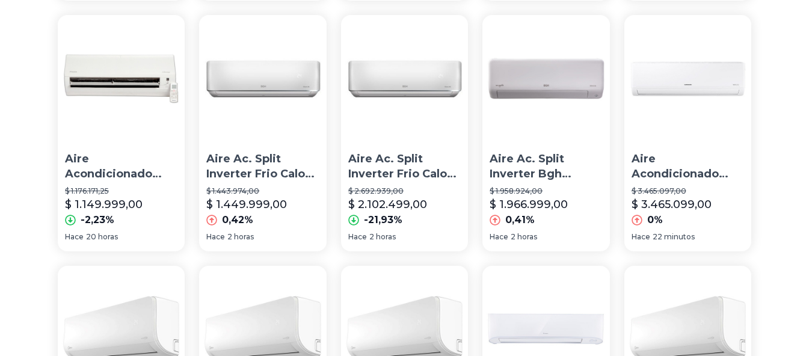 Image resolution: width=809 pixels, height=356 pixels. What do you see at coordinates (262, 191) in the screenshot?
I see `p: $ 1.443.974,00` at bounding box center [262, 191].